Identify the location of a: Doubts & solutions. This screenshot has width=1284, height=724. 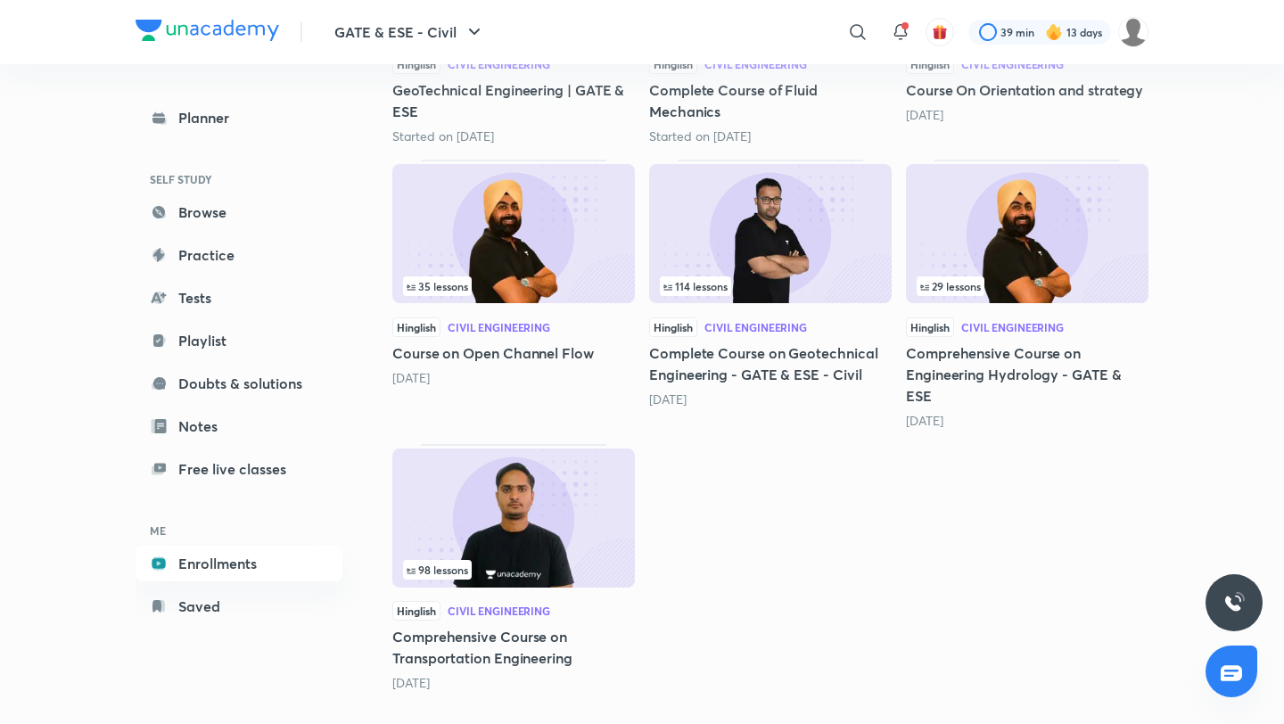
(239, 384).